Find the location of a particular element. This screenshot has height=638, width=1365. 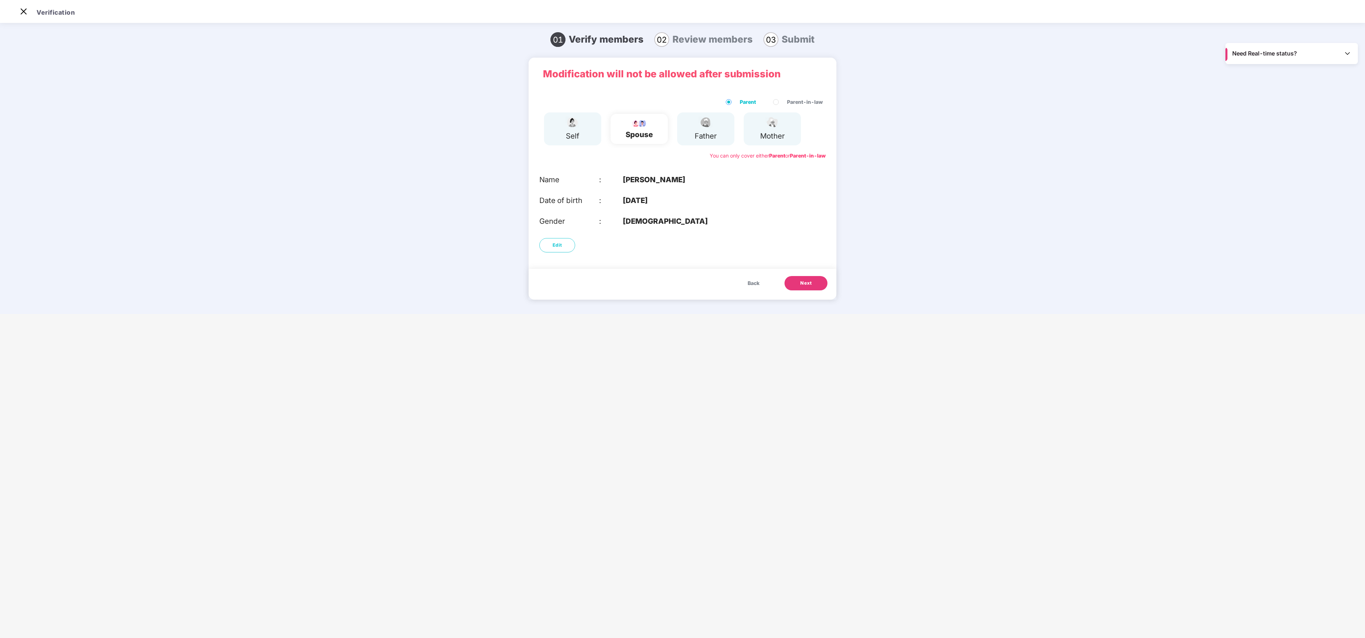

span: Submit is located at coordinates (798, 39).